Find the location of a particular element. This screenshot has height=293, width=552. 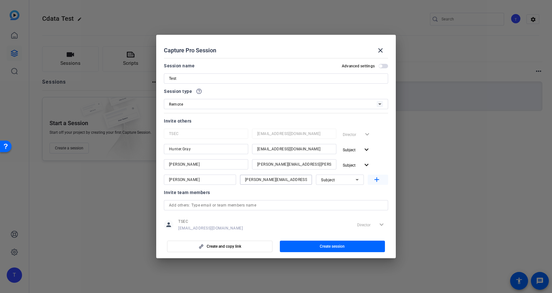

input: Enter Session Name is located at coordinates (276, 79).